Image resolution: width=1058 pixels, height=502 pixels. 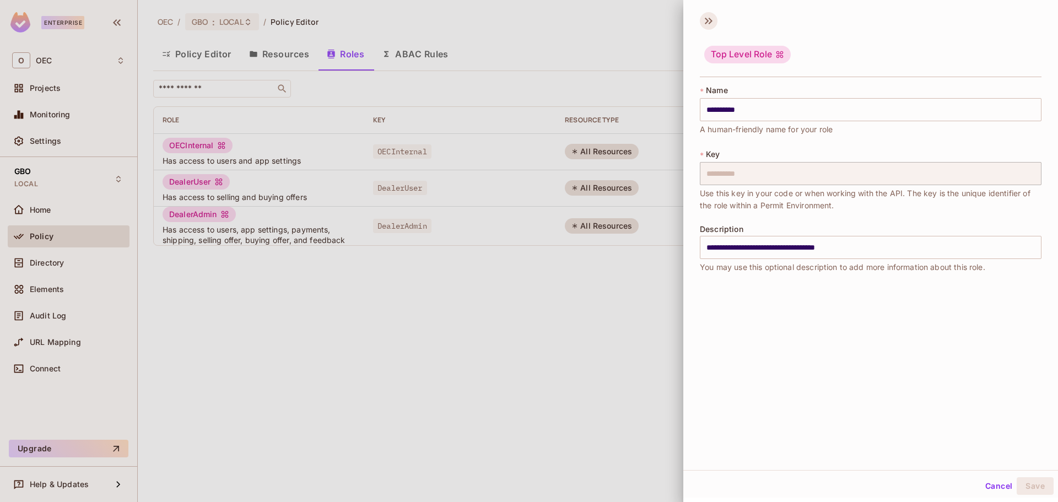 What do you see at coordinates (766, 130) in the screenshot?
I see `span: A human-friendly name for your role` at bounding box center [766, 130].